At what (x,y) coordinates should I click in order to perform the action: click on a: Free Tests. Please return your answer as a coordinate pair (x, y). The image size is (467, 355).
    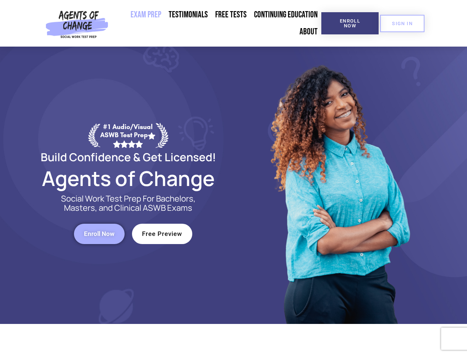
    Looking at the image, I should click on (231, 15).